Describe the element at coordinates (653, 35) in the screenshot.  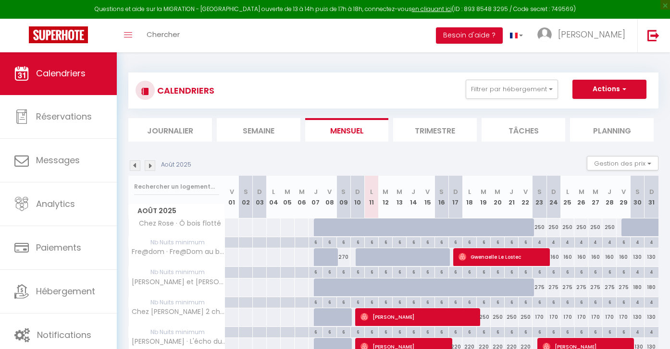
I see `img: logout` at that location.